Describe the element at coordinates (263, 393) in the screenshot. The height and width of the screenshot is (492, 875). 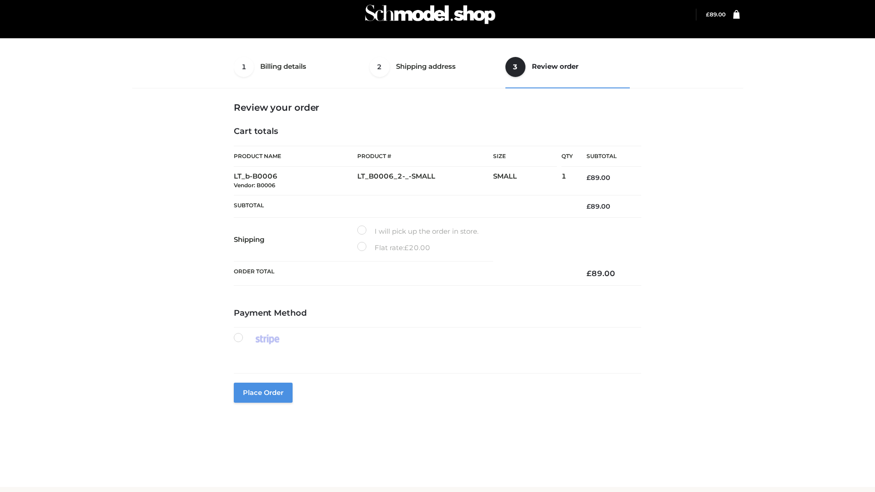
I see `button: Place order` at that location.